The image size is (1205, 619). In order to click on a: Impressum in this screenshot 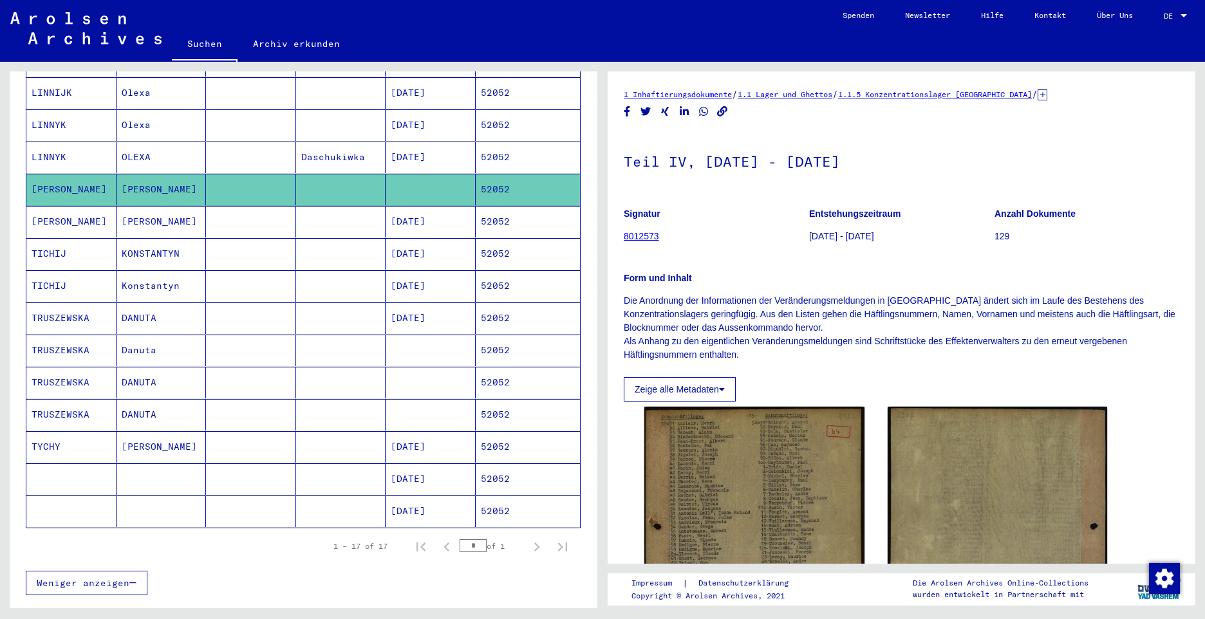, I will do `click(657, 583)`.